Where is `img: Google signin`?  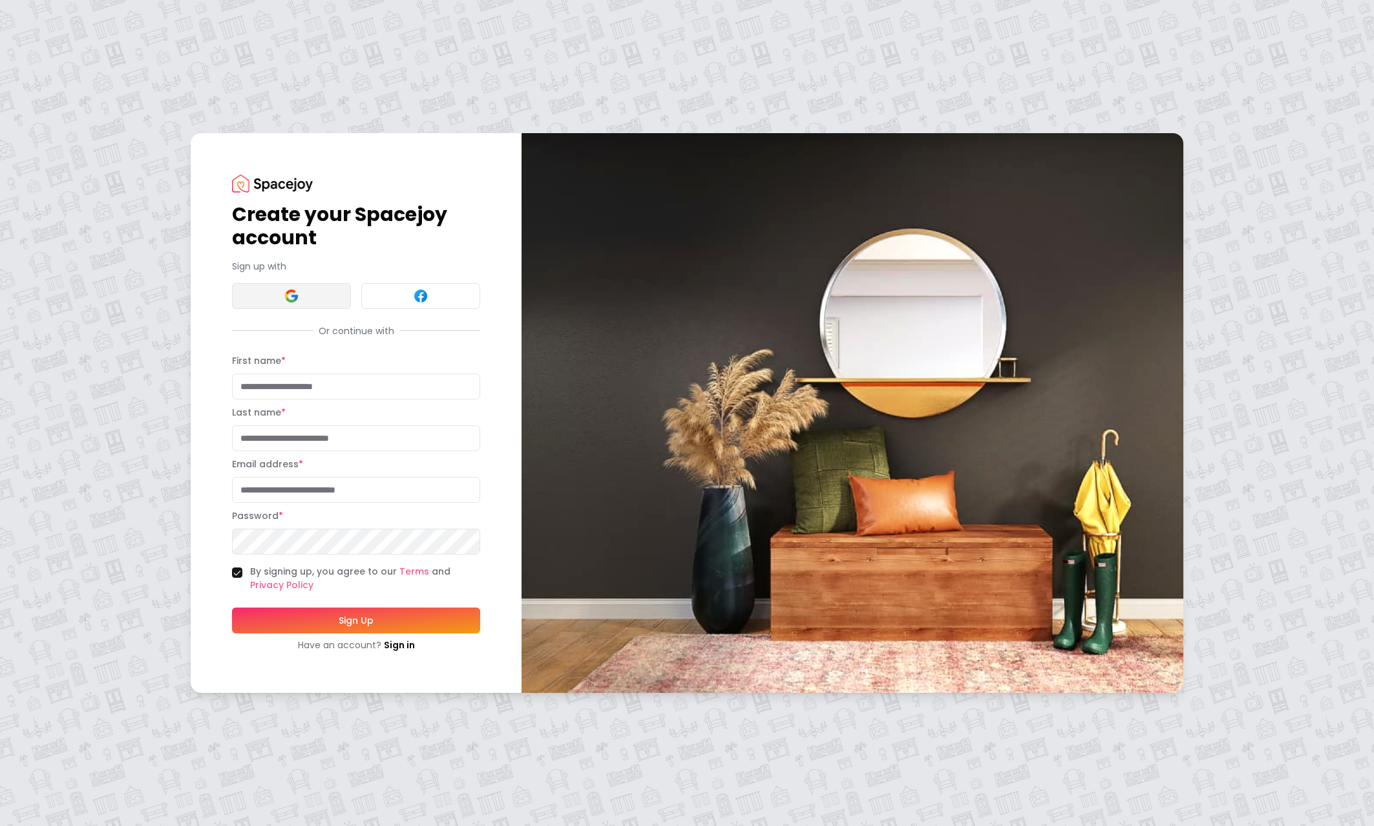
img: Google signin is located at coordinates (291, 296).